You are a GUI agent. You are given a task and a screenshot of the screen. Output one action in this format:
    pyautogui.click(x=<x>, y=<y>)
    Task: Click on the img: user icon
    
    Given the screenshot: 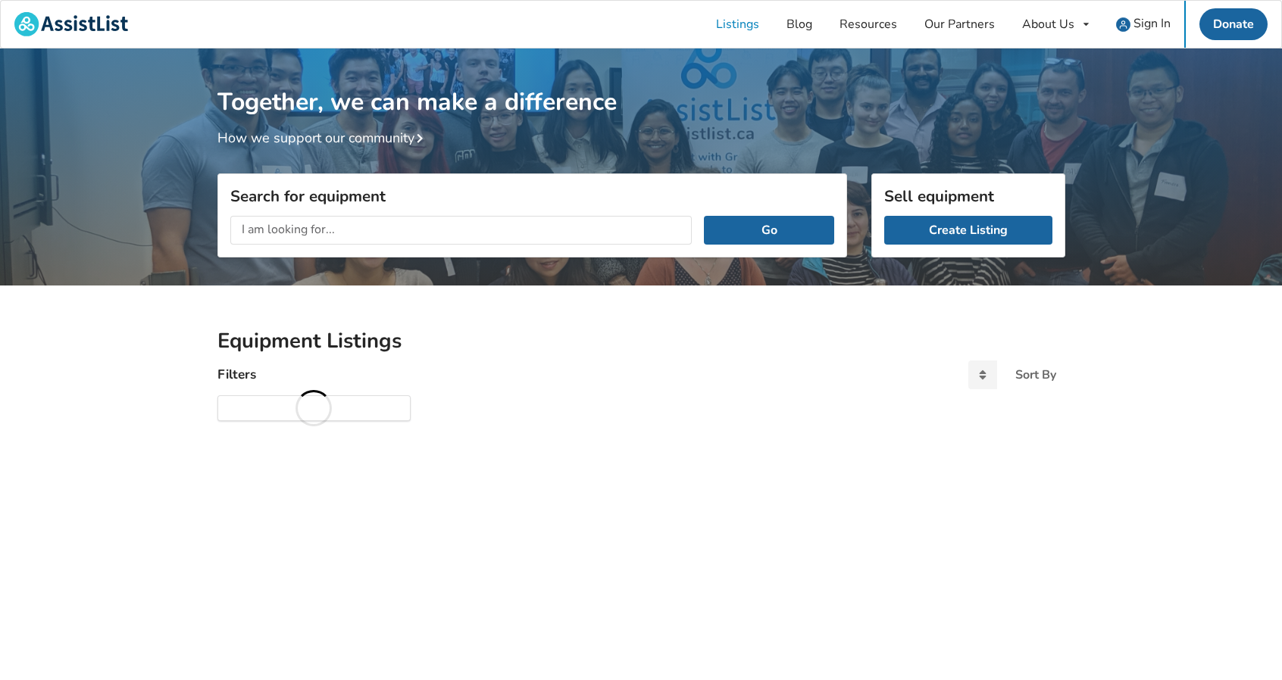 What is the action you would take?
    pyautogui.click(x=1123, y=24)
    